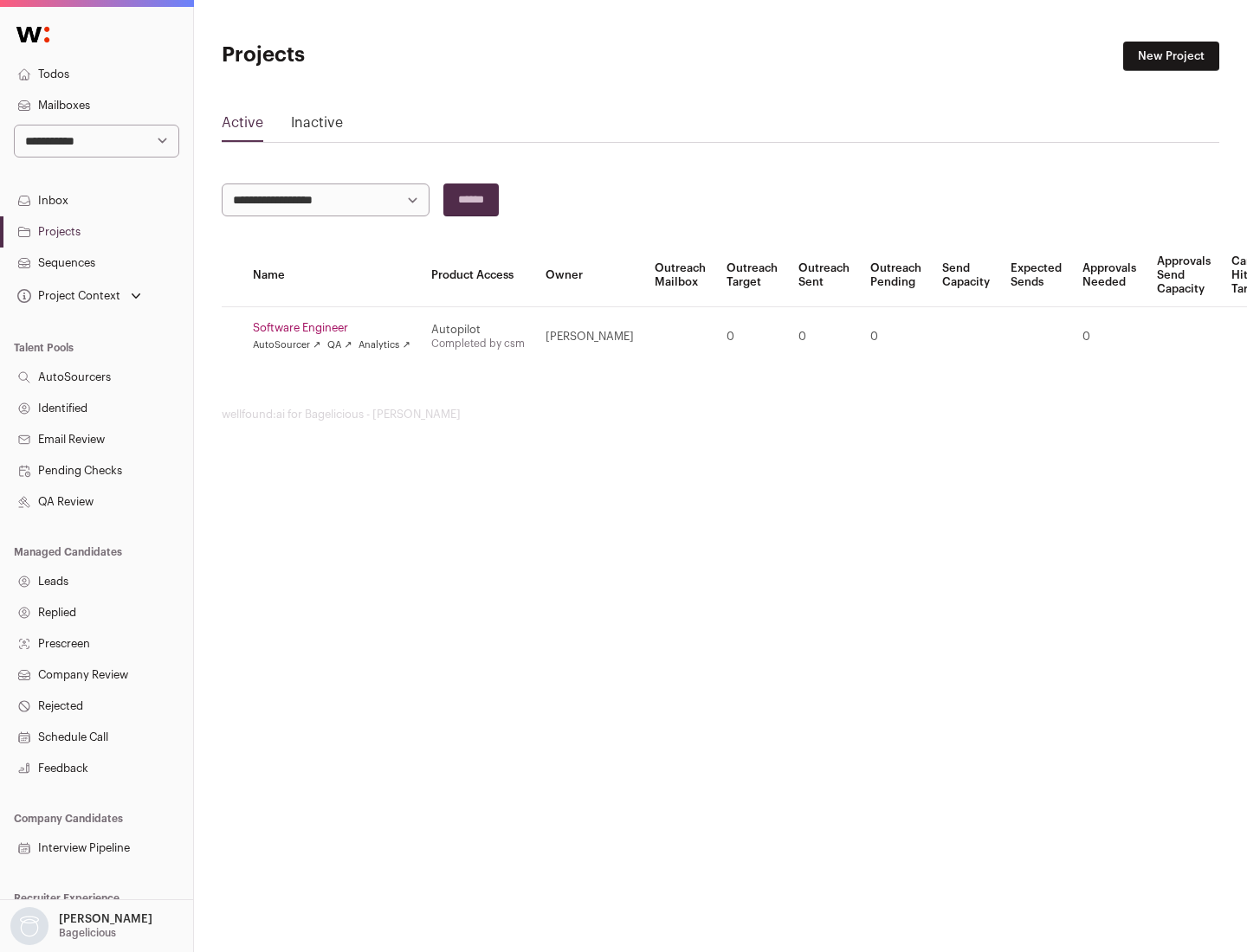  I want to click on th: Outreach Pending, so click(895, 275).